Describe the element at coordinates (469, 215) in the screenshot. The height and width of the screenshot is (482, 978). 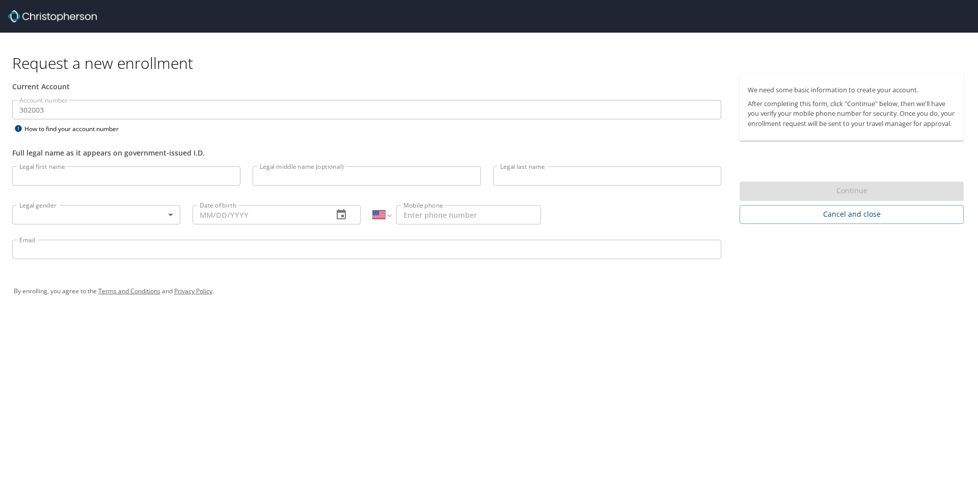
I see `input: Enter phone number` at that location.